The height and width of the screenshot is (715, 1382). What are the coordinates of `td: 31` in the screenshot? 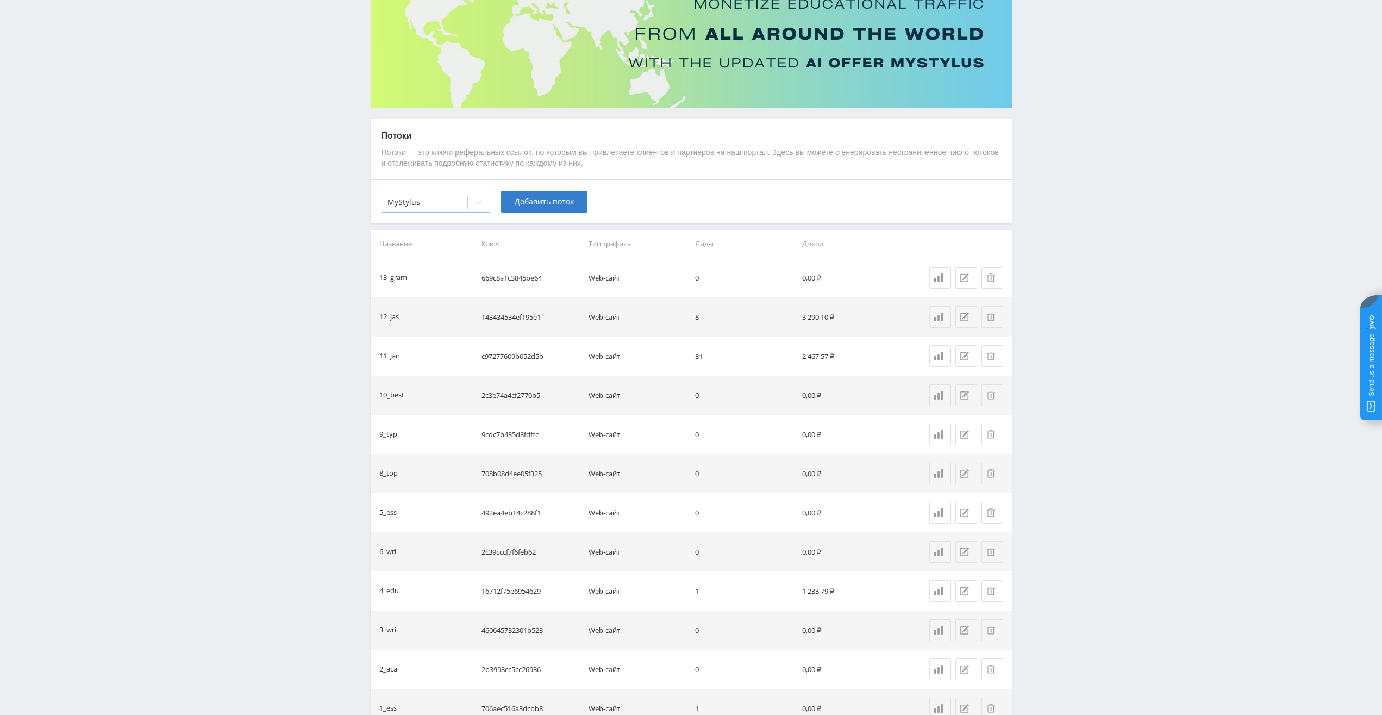 It's located at (744, 356).